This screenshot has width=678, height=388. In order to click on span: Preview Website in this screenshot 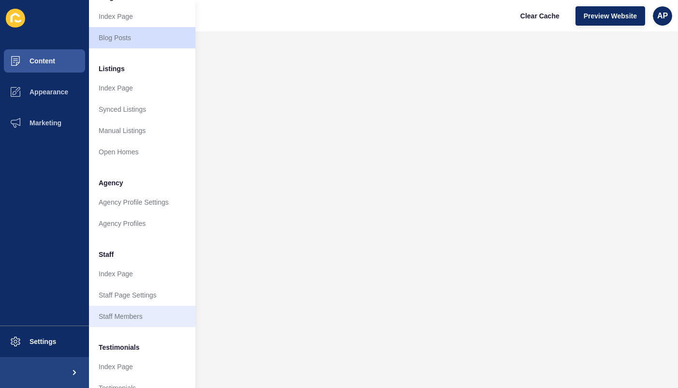, I will do `click(610, 16)`.